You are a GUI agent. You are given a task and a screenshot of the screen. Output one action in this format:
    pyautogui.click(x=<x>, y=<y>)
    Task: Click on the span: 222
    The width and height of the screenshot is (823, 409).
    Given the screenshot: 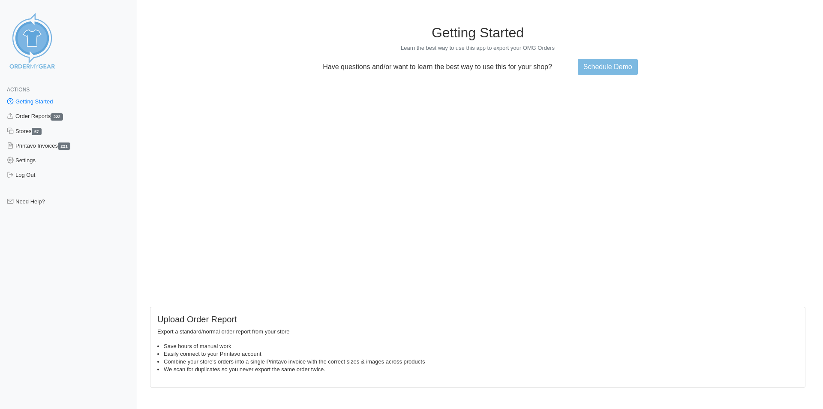 What is the action you would take?
    pyautogui.click(x=57, y=117)
    